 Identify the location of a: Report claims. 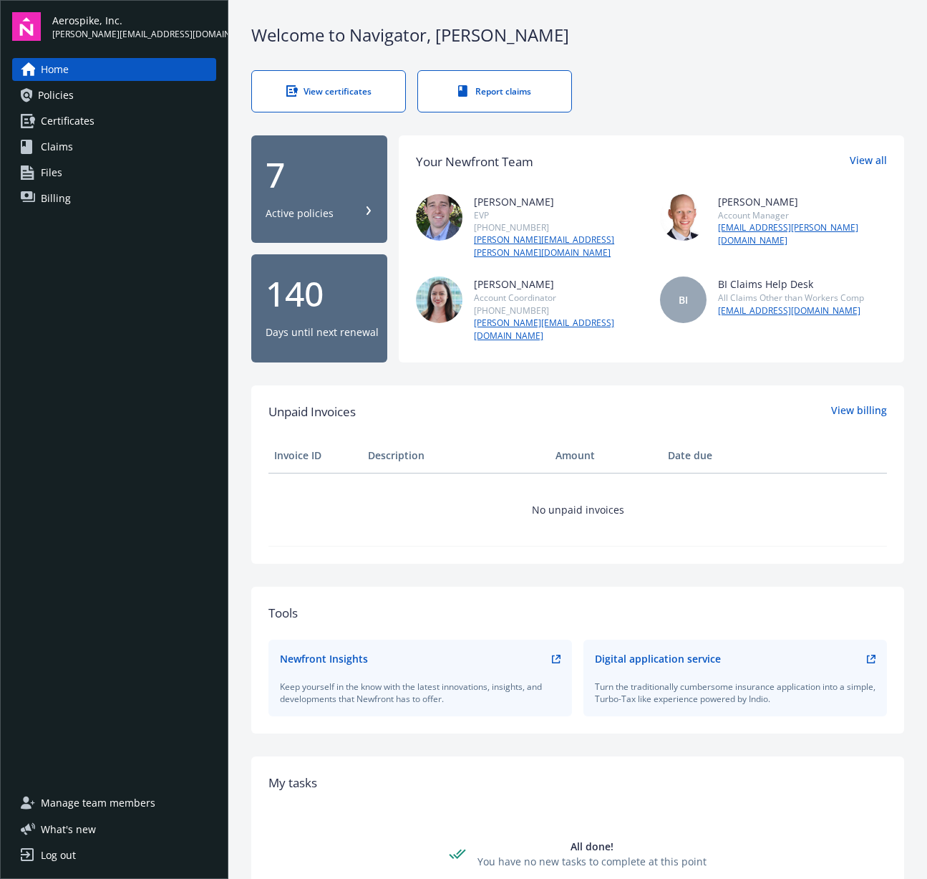
(495, 91).